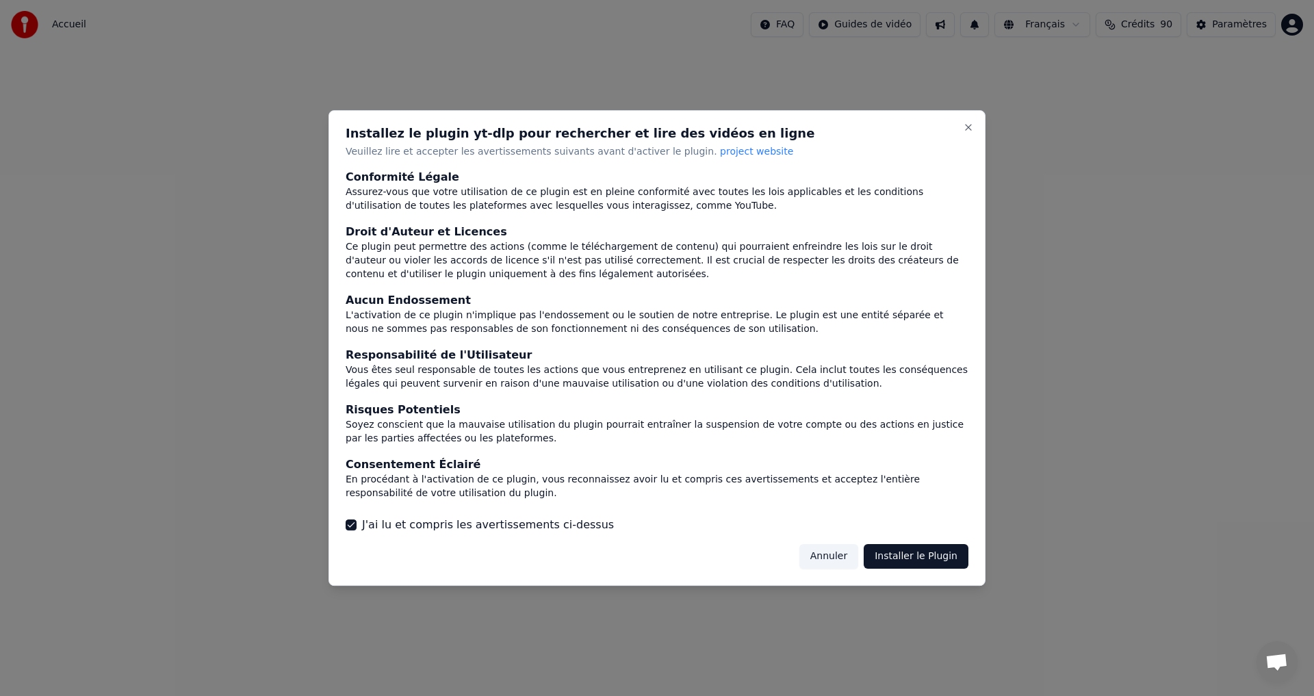 Image resolution: width=1314 pixels, height=696 pixels. What do you see at coordinates (657, 465) in the screenshot?
I see `div: Consentement Éclairé` at bounding box center [657, 465].